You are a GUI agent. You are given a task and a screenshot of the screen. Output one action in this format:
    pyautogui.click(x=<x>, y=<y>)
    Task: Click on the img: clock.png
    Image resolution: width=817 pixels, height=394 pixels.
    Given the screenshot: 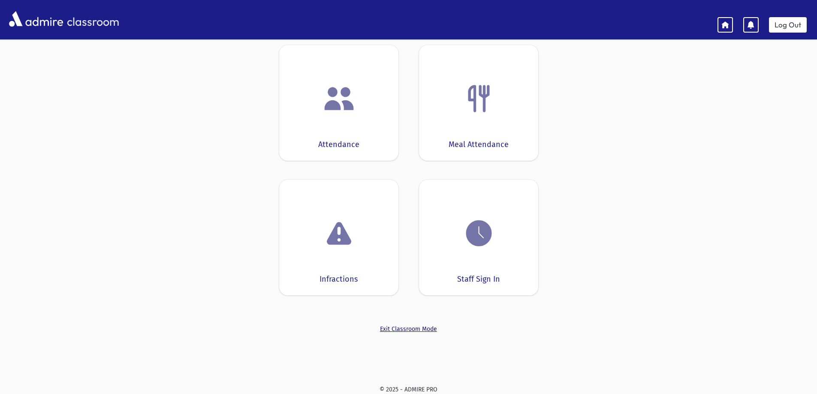 What is the action you would take?
    pyautogui.click(x=479, y=233)
    